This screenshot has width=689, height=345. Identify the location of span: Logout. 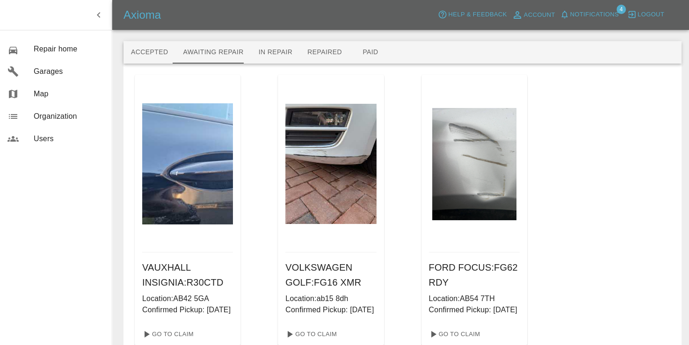
(650, 14).